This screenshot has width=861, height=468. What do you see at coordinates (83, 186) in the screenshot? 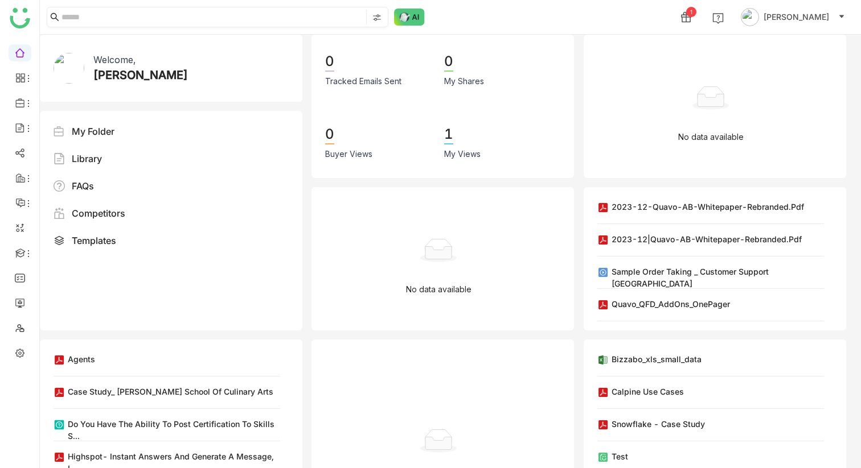
I see `div: FAQs` at bounding box center [83, 186].